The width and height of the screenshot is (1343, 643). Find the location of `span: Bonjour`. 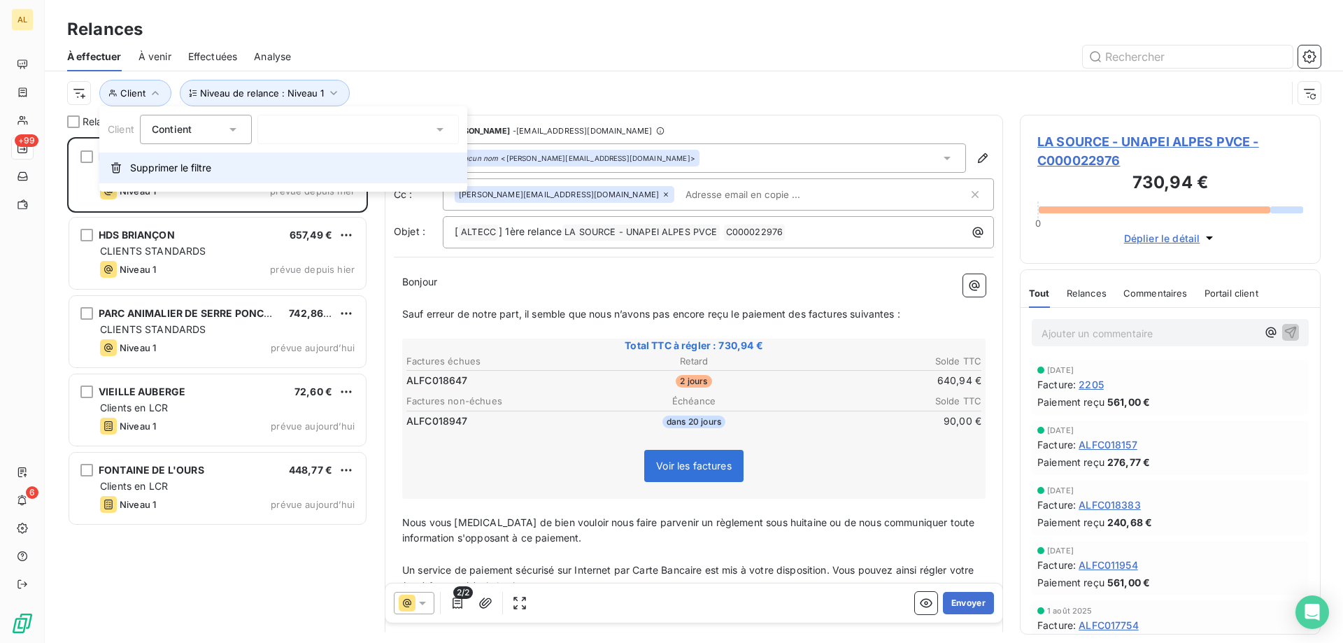

span: Bonjour is located at coordinates (420, 281).